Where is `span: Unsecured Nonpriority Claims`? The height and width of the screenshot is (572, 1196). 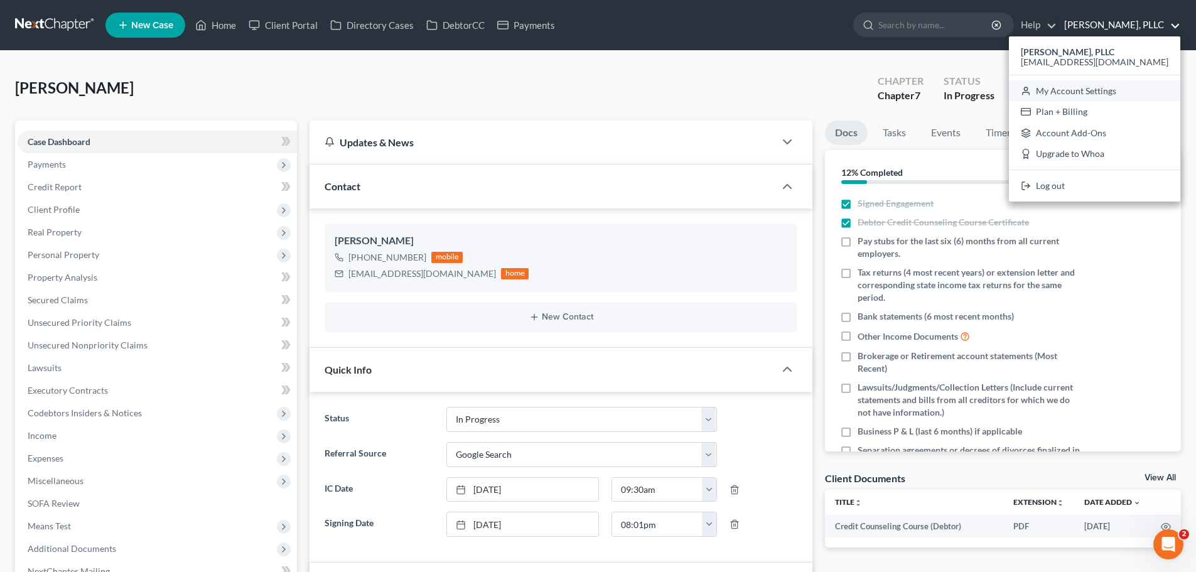
span: Unsecured Nonpriority Claims is located at coordinates (87, 345).